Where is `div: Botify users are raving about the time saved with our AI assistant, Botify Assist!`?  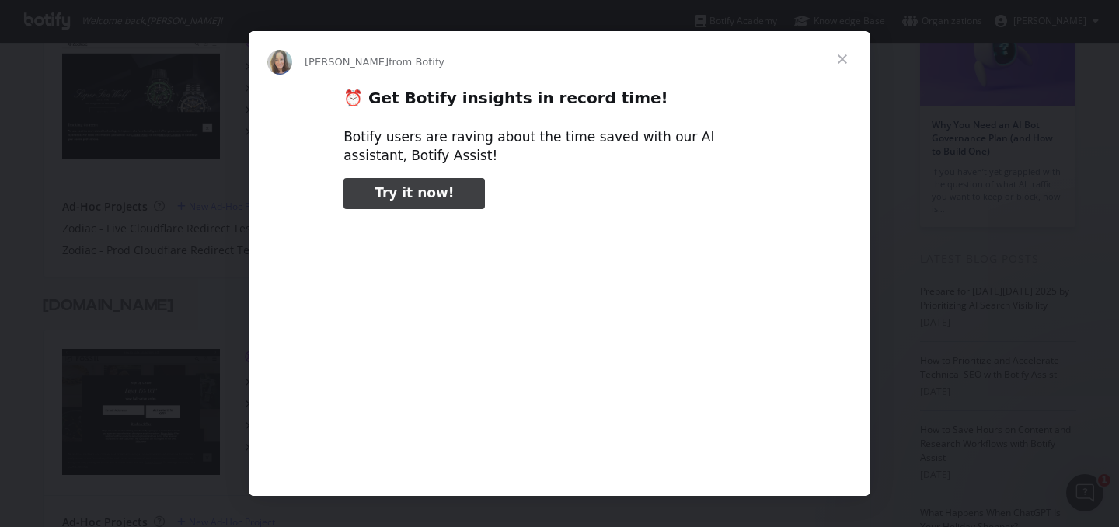 div: Botify users are raving about the time saved with our AI assistant, Botify Assist! is located at coordinates (559, 147).